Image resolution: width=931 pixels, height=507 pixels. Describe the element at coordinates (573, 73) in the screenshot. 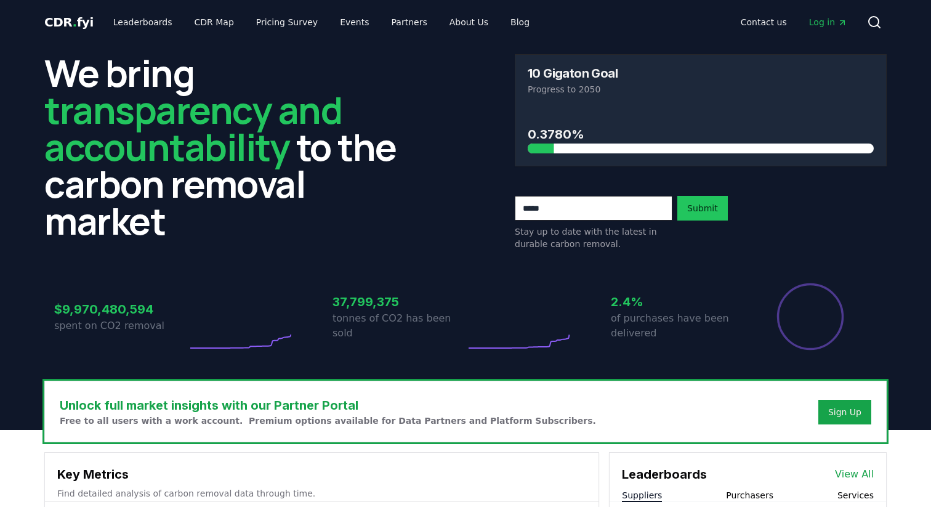

I see `h3: 10 Gigaton Goal` at that location.